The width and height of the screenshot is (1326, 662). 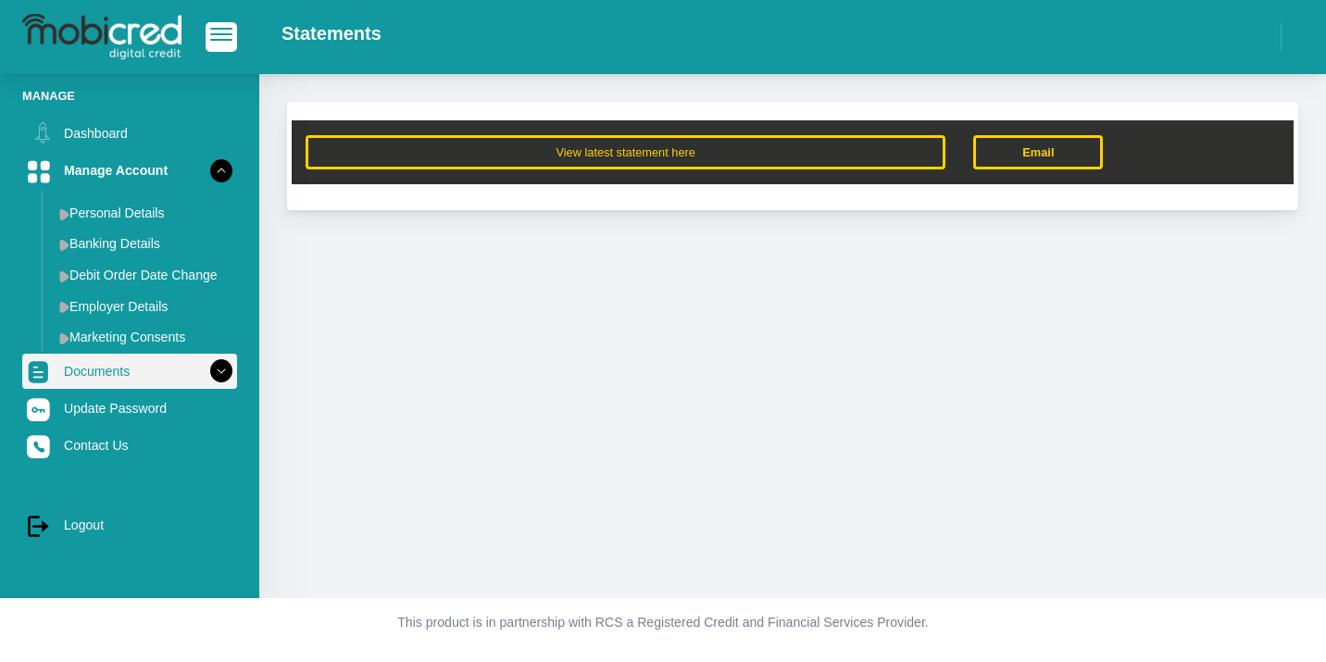 I want to click on a: Employer Details, so click(x=145, y=307).